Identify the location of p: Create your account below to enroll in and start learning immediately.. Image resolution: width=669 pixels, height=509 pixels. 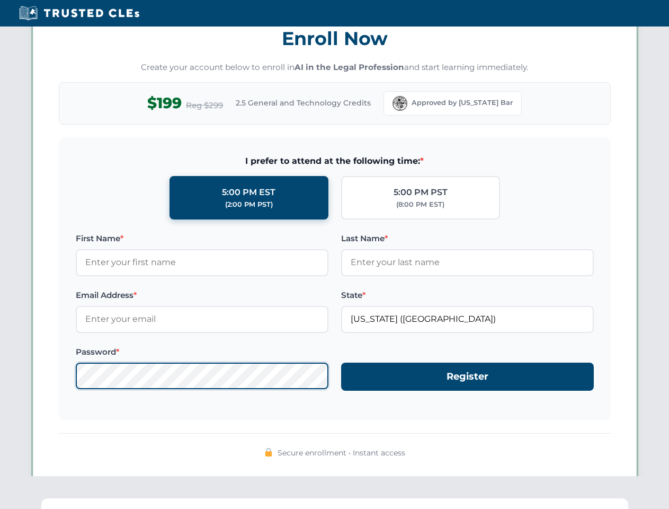
(335, 67).